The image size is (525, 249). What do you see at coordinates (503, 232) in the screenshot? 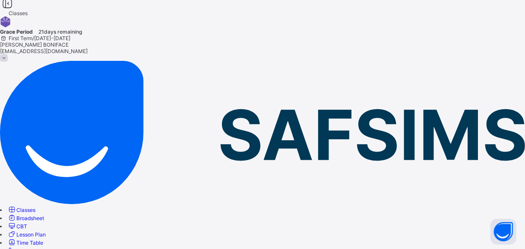
I see `button: Open asap` at bounding box center [503, 232].